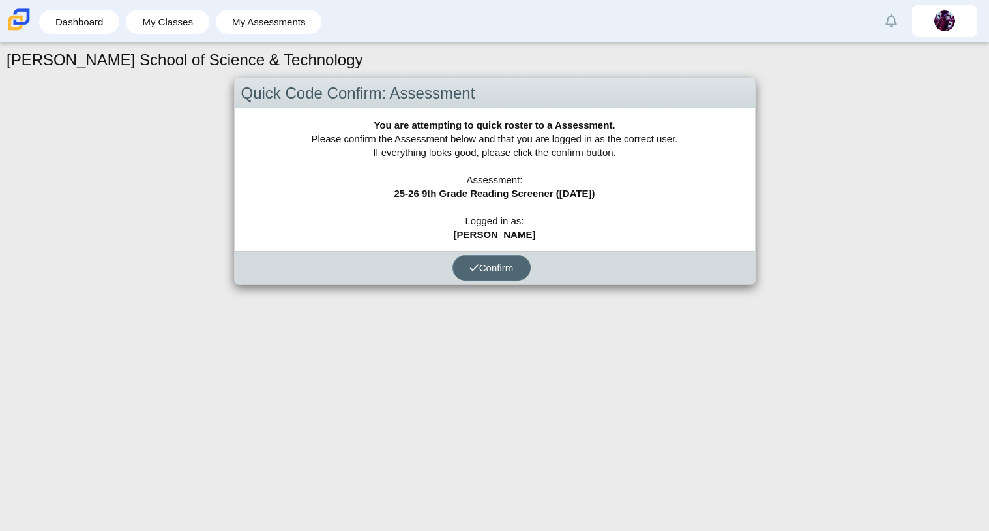 This screenshot has height=531, width=989. What do you see at coordinates (168, 22) in the screenshot?
I see `a: My Classes` at bounding box center [168, 22].